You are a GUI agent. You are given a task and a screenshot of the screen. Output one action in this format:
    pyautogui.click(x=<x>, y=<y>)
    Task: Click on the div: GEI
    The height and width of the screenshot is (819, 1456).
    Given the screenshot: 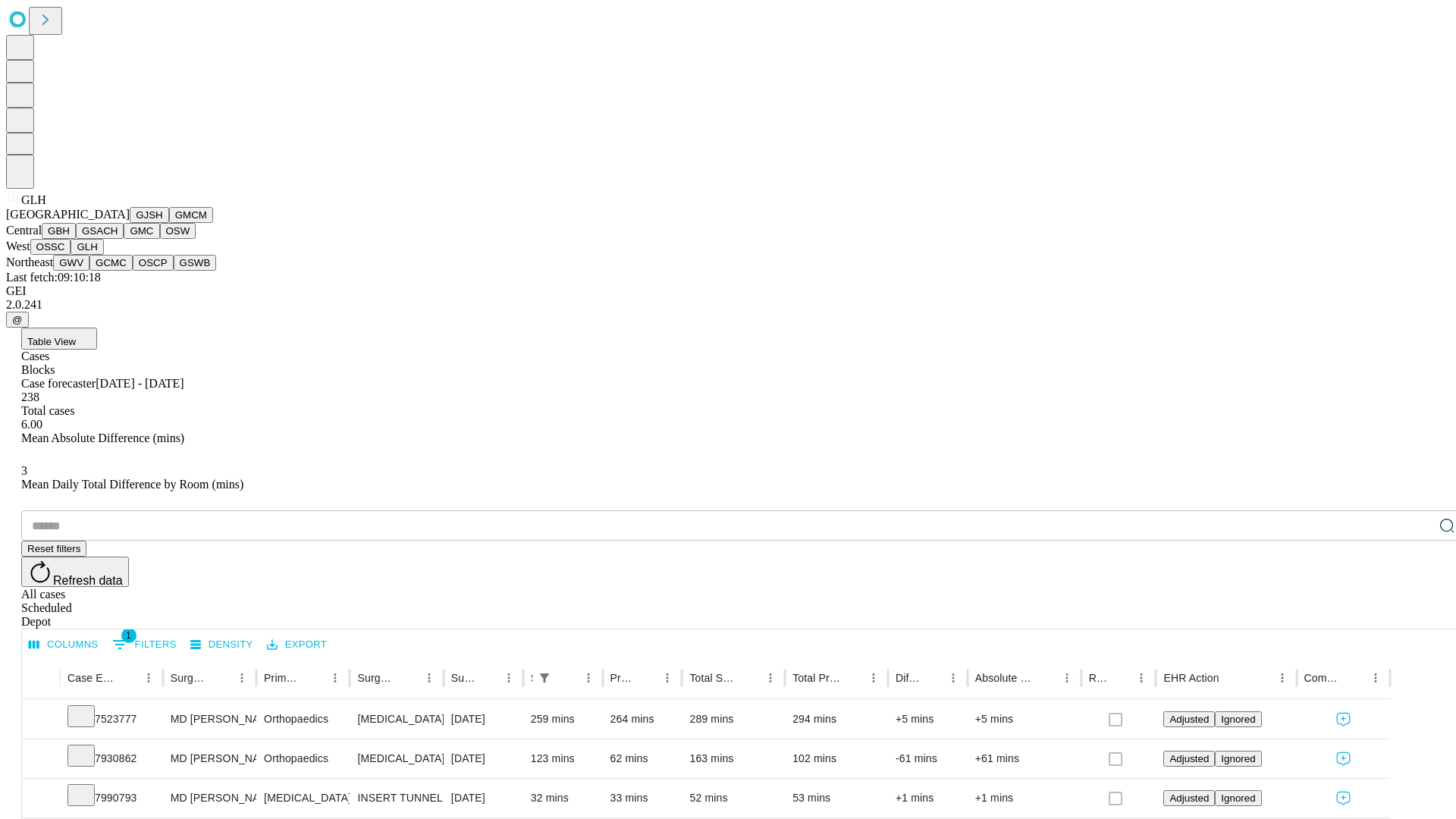 What is the action you would take?
    pyautogui.click(x=728, y=291)
    